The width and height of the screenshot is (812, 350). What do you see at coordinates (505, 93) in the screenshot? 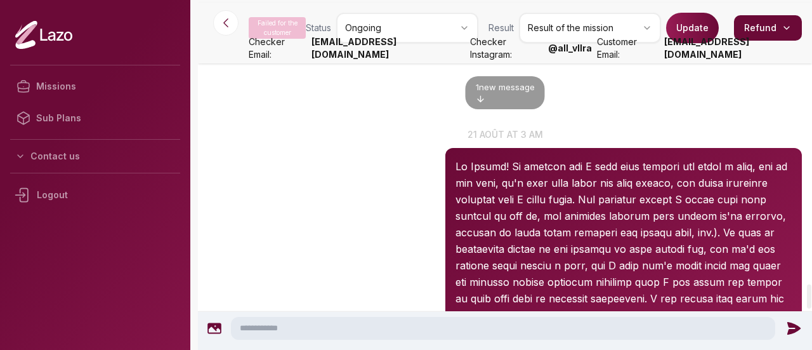
I see `div: 1 new message` at bounding box center [505, 93].